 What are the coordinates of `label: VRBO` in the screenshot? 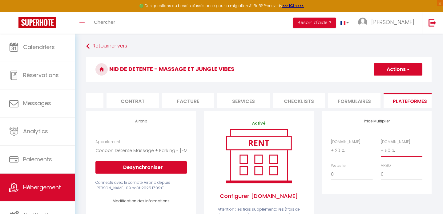 It's located at (386, 165).